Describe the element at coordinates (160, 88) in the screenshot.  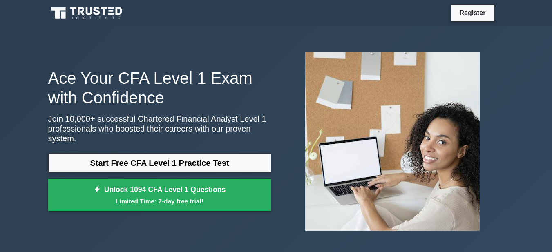
I see `h1: Ace Your CFA Level 1 Exam with Confidence` at that location.